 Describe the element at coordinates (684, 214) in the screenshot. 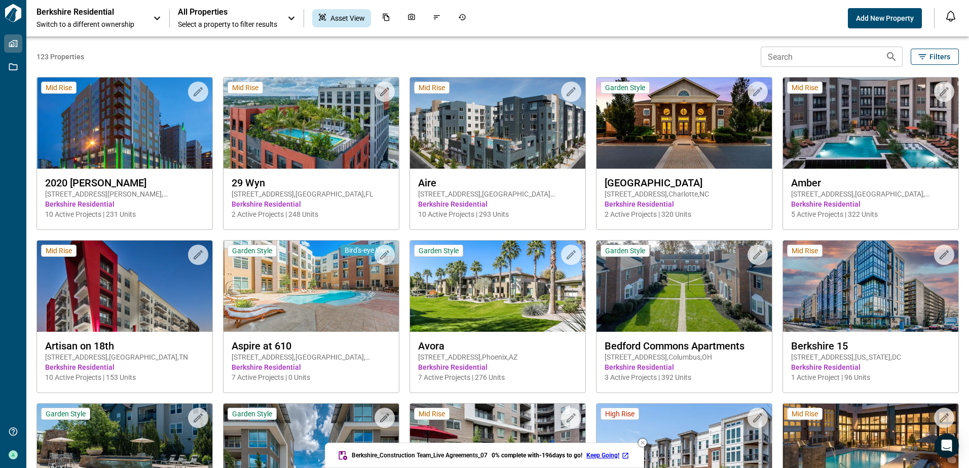

I see `span: 2 Active Projects | 320 Units` at that location.